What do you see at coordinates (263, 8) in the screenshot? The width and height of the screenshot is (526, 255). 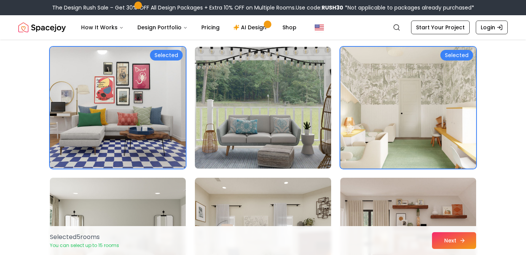 I see `div: The Design Rush Sale – Get 30% OFF All Design Packages + Extra 10% OFF on Multiple Rooms.` at bounding box center [263, 8].